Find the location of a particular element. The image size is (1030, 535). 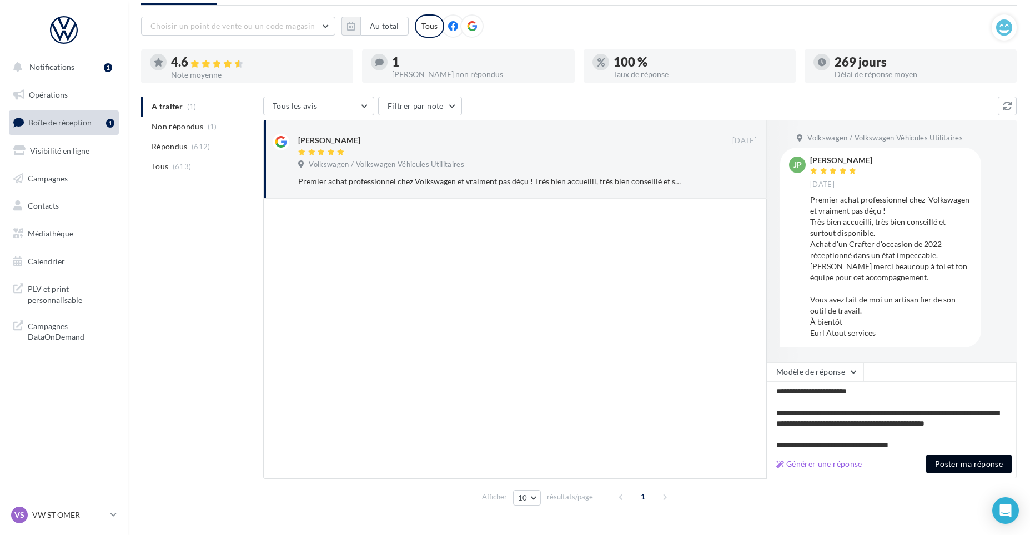

p: VW ST OMER is located at coordinates (69, 515).